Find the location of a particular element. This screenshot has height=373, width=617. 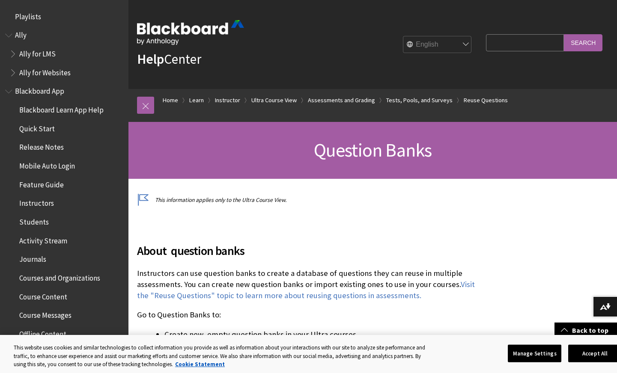

span: Ally for Websites is located at coordinates (45, 71).